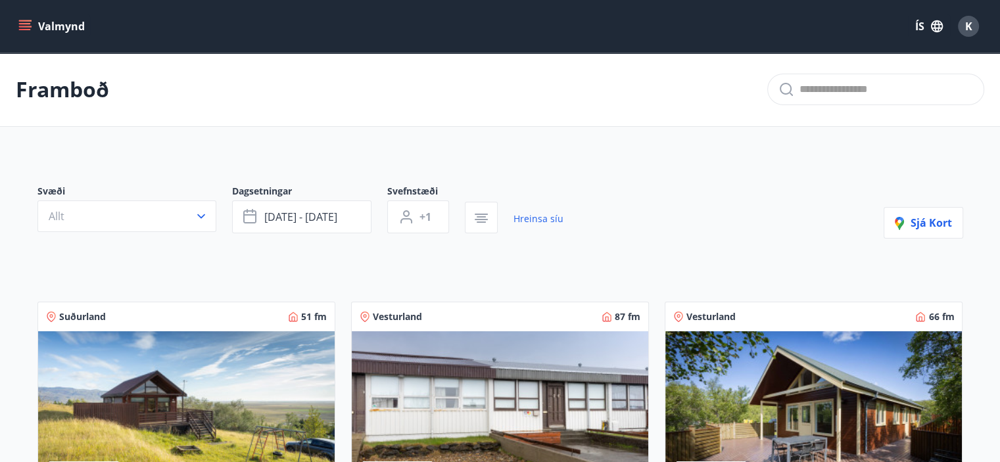  Describe the element at coordinates (940, 317) in the screenshot. I see `span: 66 fm` at that location.